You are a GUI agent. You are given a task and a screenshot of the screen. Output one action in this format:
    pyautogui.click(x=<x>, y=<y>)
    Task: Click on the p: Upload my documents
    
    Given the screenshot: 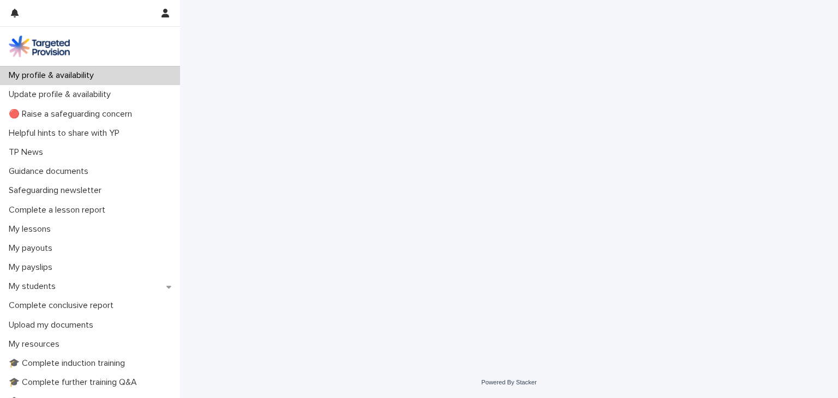 What is the action you would take?
    pyautogui.click(x=53, y=325)
    